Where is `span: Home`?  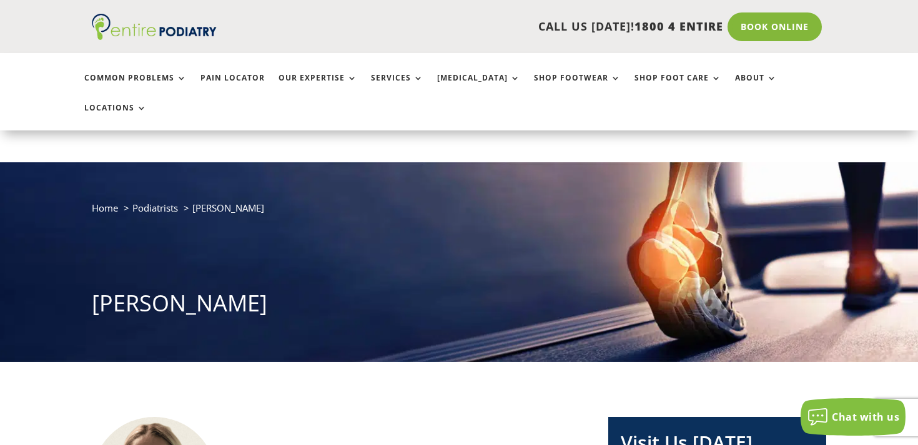
span: Home is located at coordinates (105, 208).